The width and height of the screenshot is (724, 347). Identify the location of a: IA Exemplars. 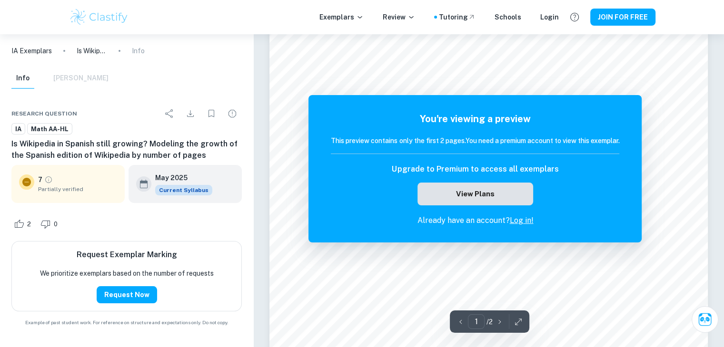
(31, 51).